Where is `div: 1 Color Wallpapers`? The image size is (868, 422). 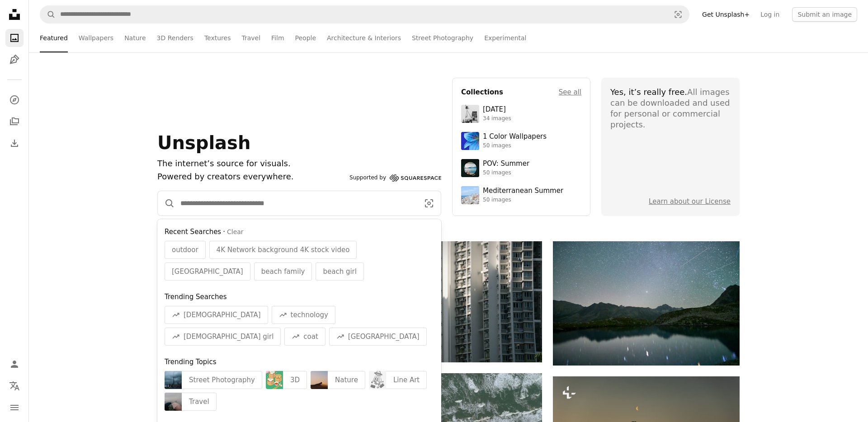
div: 1 Color Wallpapers is located at coordinates (515, 137).